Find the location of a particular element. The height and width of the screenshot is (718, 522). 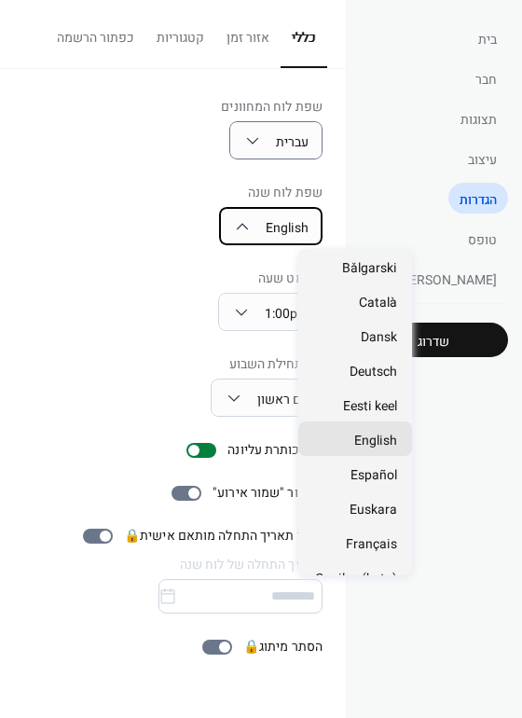

span: טופס is located at coordinates (482, 240).